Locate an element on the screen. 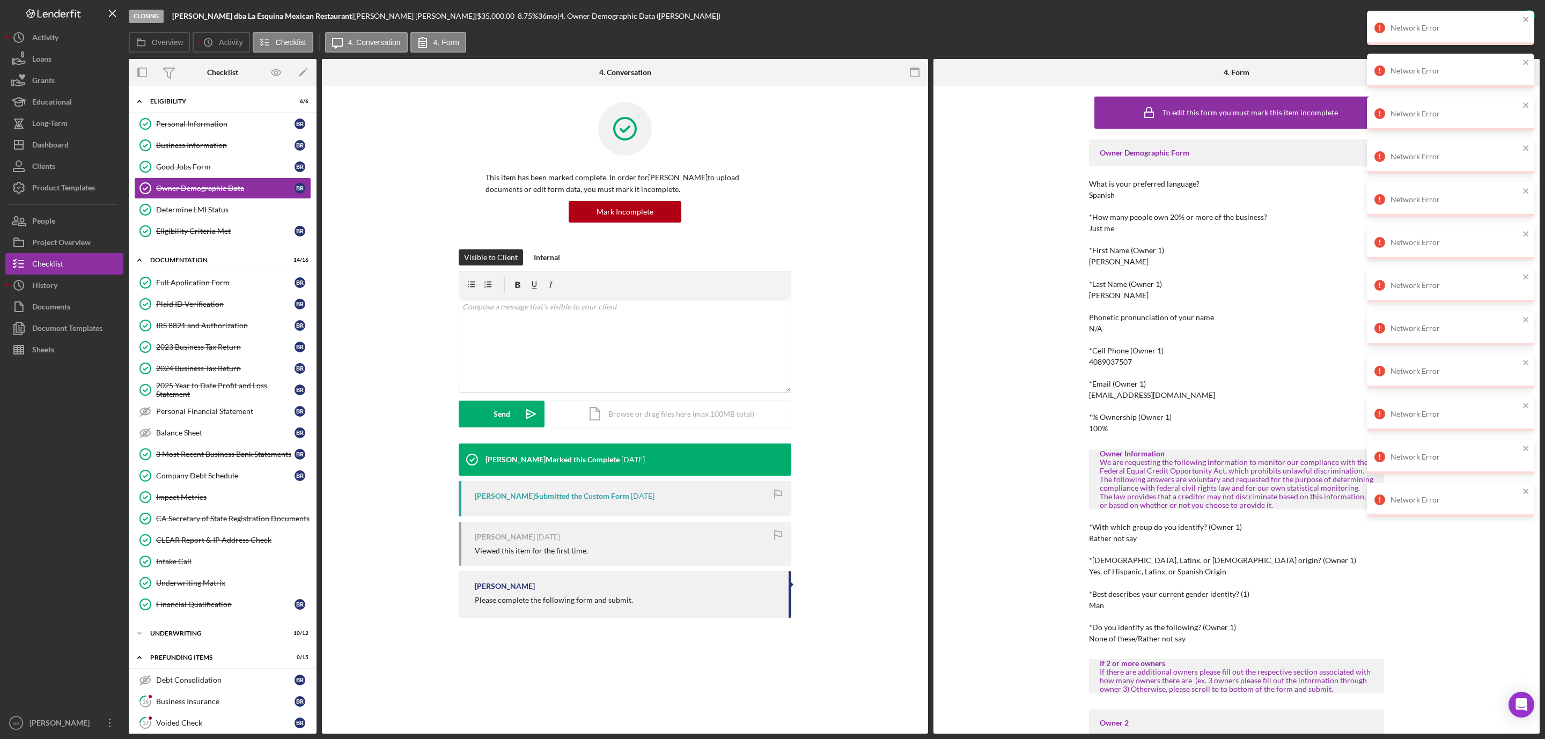 The width and height of the screenshot is (1545, 739). div: Owner Information is located at coordinates (1237, 454).